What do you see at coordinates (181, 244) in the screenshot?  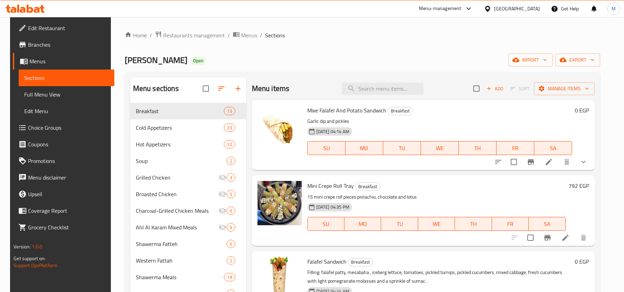 I see `div: Shawerma Fatteh` at bounding box center [181, 244].